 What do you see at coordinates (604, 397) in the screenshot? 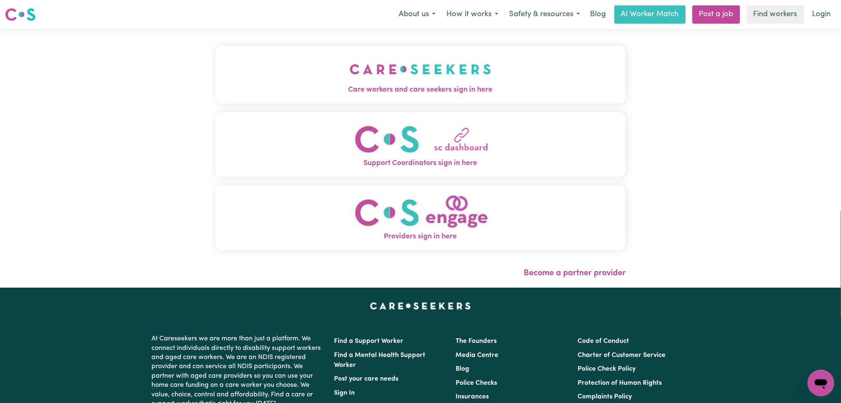
I see `a: Complaints Policy` at bounding box center [604, 397].